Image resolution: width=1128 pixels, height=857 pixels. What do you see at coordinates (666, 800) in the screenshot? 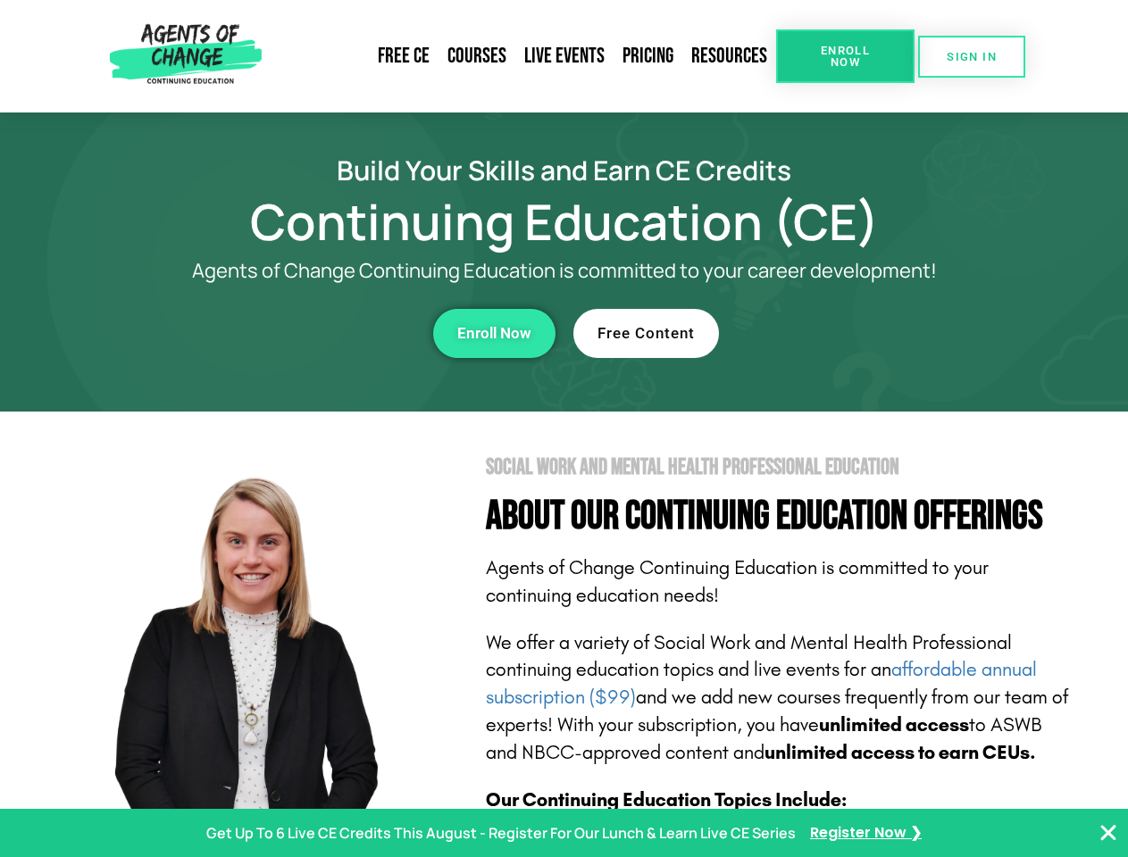
I see `b: Our Continuing Education Topics Include:` at bounding box center [666, 800].